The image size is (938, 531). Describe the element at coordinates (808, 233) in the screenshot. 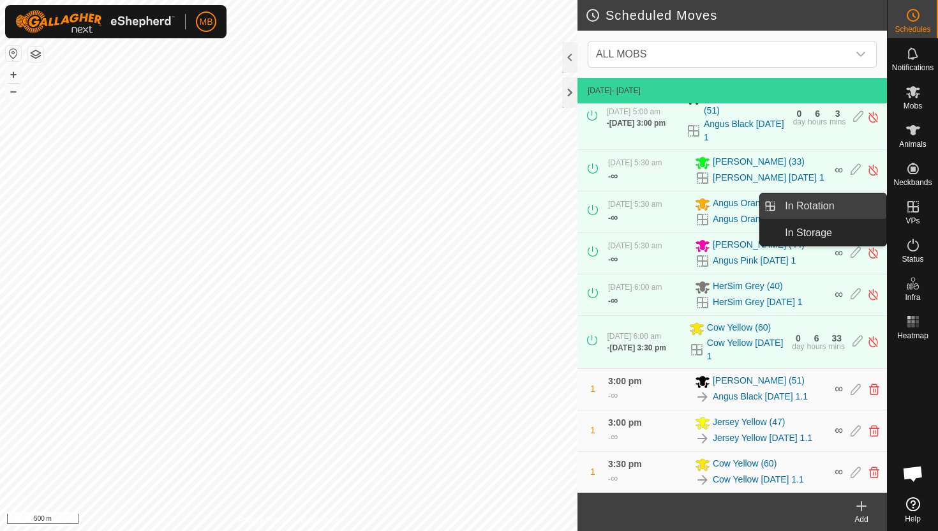

I see `span: In Storage` at that location.